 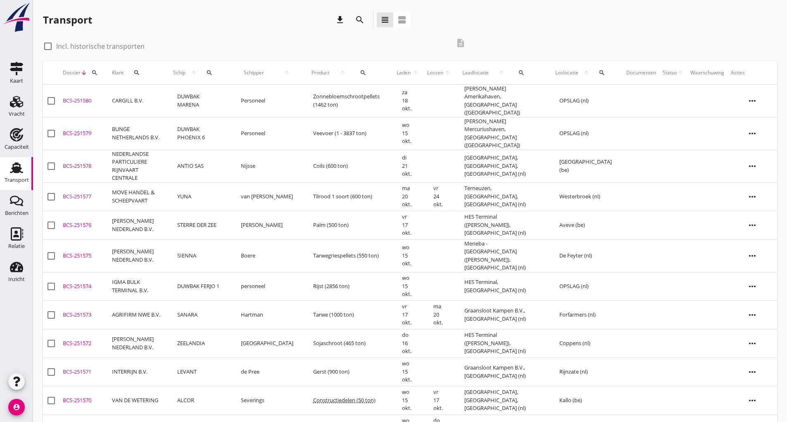 What do you see at coordinates (17, 279) in the screenshot?
I see `div: Inzicht` at bounding box center [17, 279].